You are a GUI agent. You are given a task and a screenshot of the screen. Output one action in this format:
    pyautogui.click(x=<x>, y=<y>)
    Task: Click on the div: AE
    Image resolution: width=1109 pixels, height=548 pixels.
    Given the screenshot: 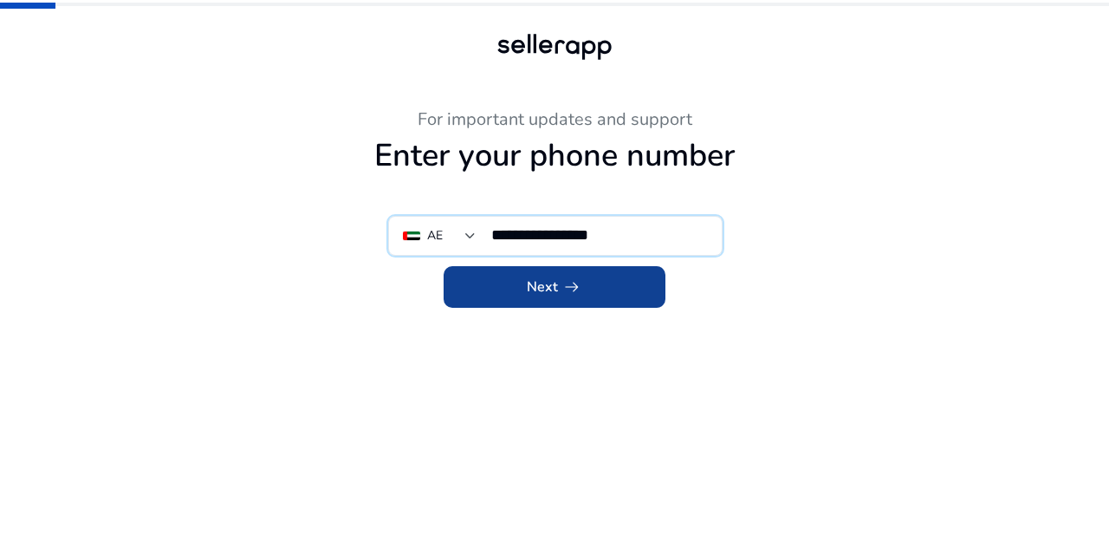 What is the action you would take?
    pyautogui.click(x=435, y=236)
    